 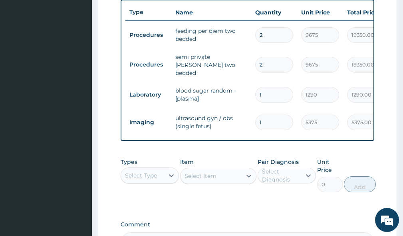 I want to click on div: Select Type, so click(x=141, y=175).